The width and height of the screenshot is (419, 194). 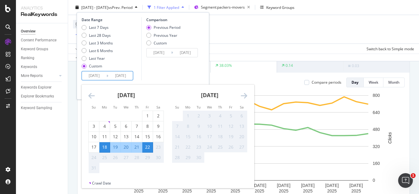 I want to click on a: Keywords Explorer, so click(x=42, y=87).